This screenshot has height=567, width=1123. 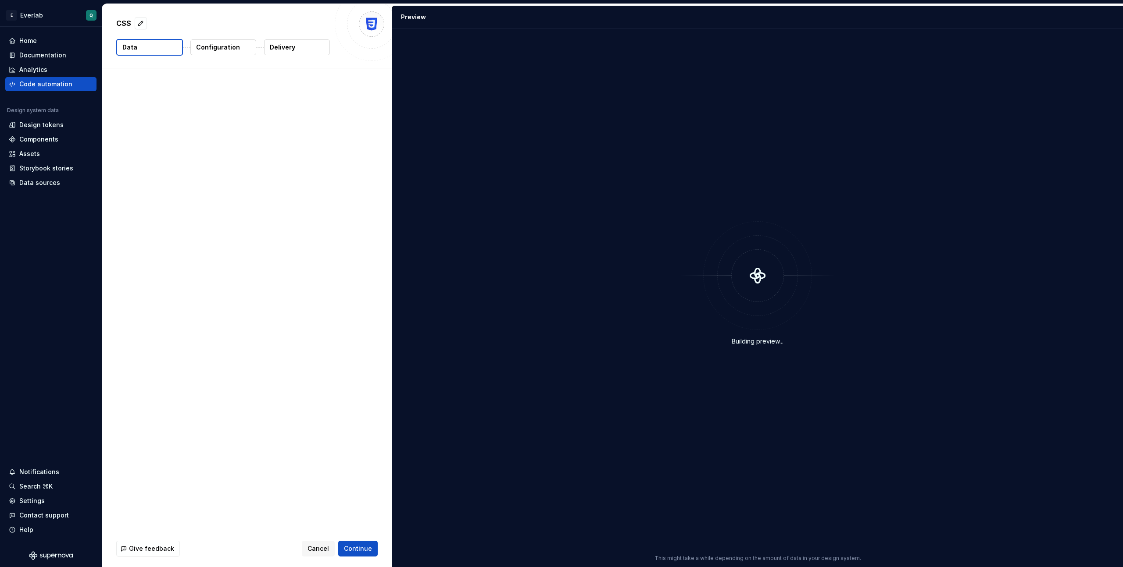 What do you see at coordinates (51, 168) in the screenshot?
I see `a: Storybook stories` at bounding box center [51, 168].